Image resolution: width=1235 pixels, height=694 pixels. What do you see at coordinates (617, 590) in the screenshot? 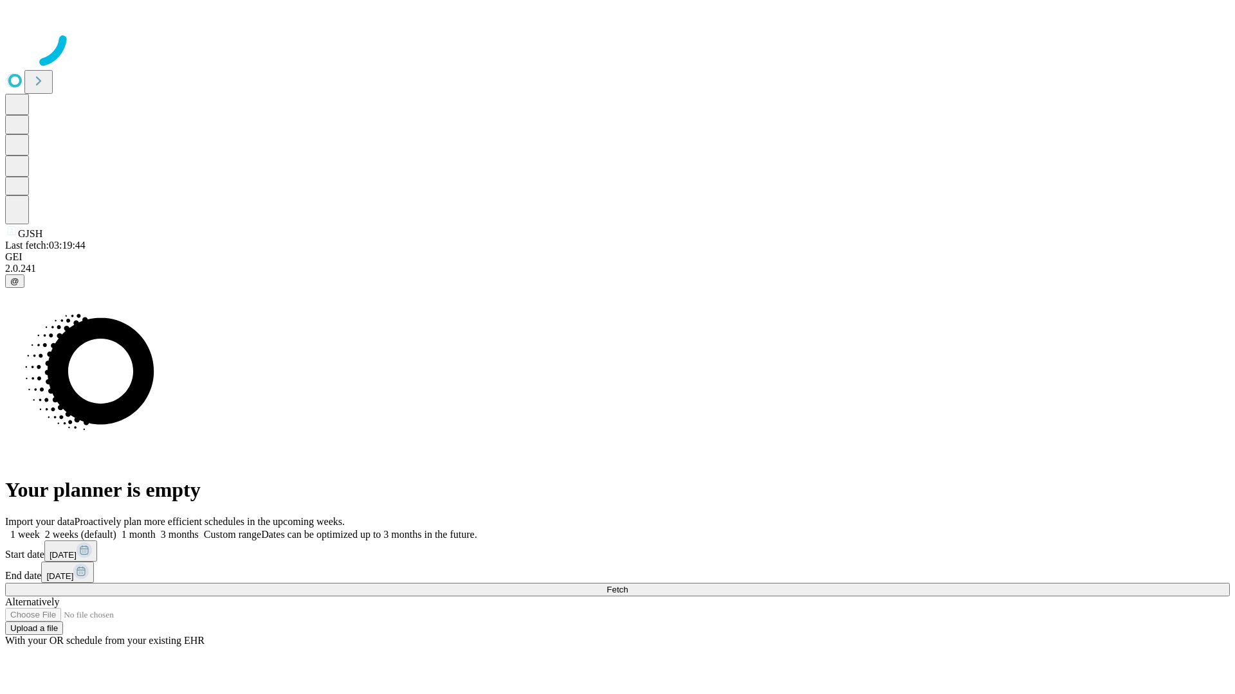
I see `span: Fetch` at bounding box center [617, 590].